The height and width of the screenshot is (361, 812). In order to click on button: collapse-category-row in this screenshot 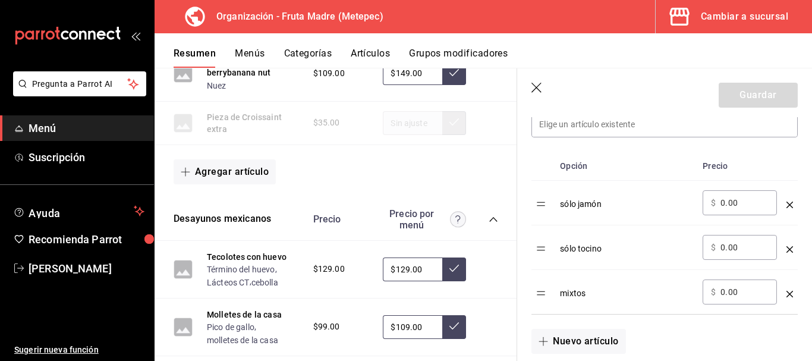, I will do `click(493, 219)`.